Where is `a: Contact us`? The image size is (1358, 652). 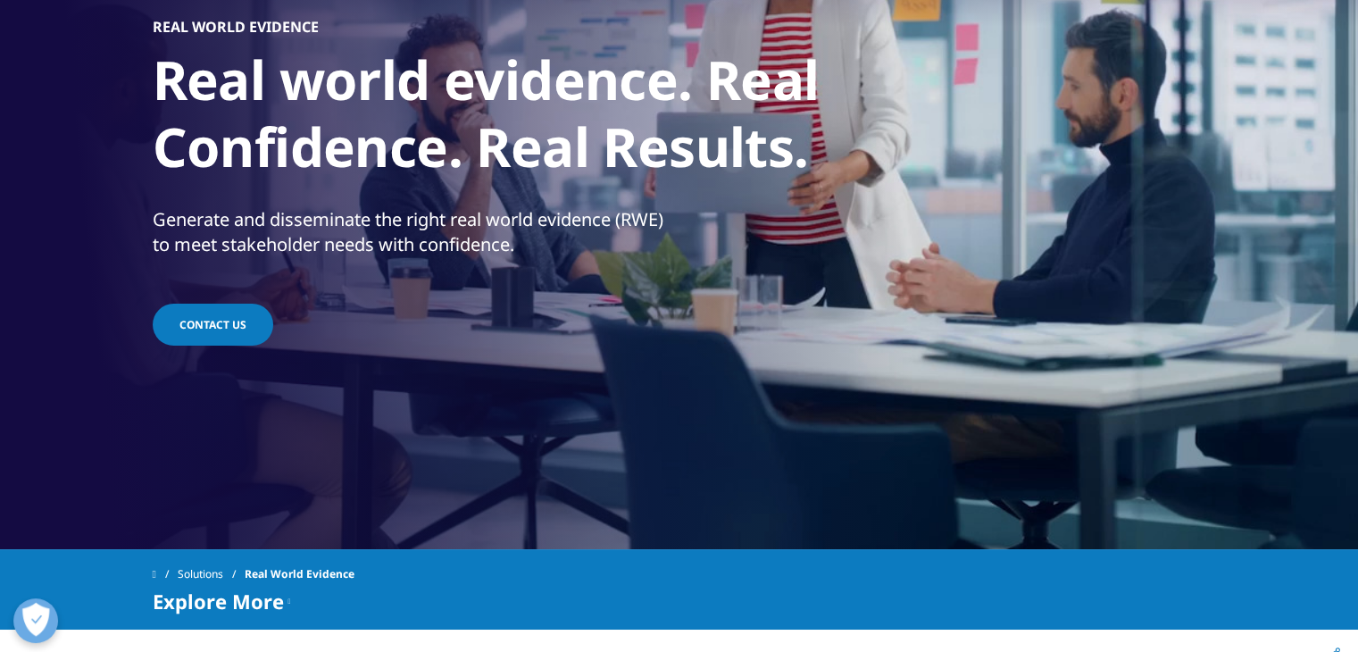
a: Contact us is located at coordinates (212, 324).